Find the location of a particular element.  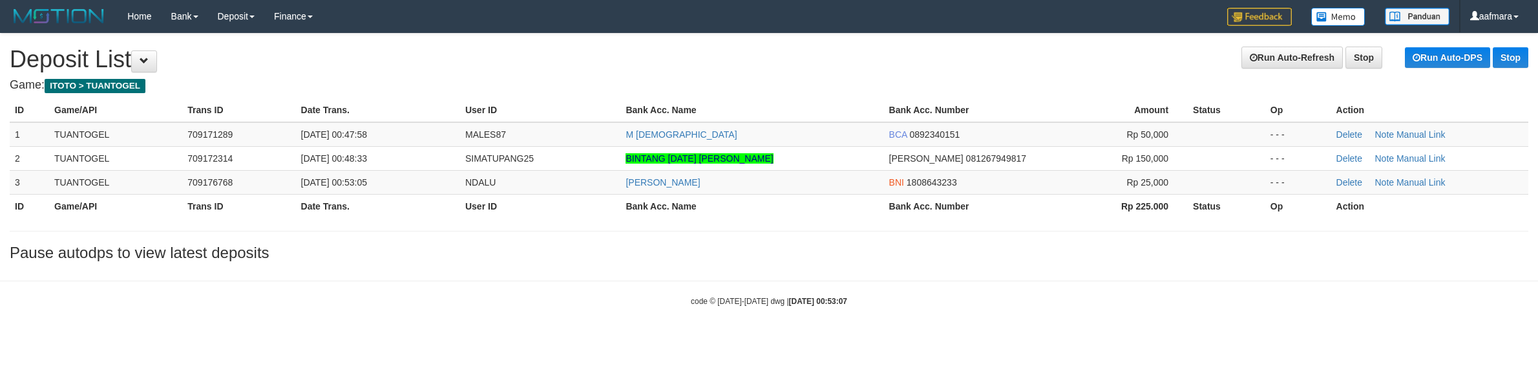

span: ITOTO > TUANTOGEL is located at coordinates (95, 86).